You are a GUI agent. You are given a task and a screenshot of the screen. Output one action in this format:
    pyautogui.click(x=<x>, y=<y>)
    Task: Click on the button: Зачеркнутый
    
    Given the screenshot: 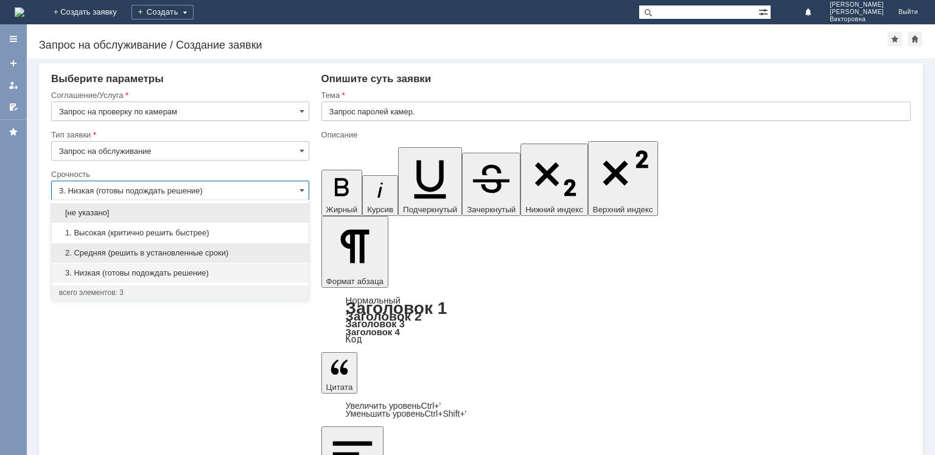 What is the action you would take?
    pyautogui.click(x=491, y=184)
    